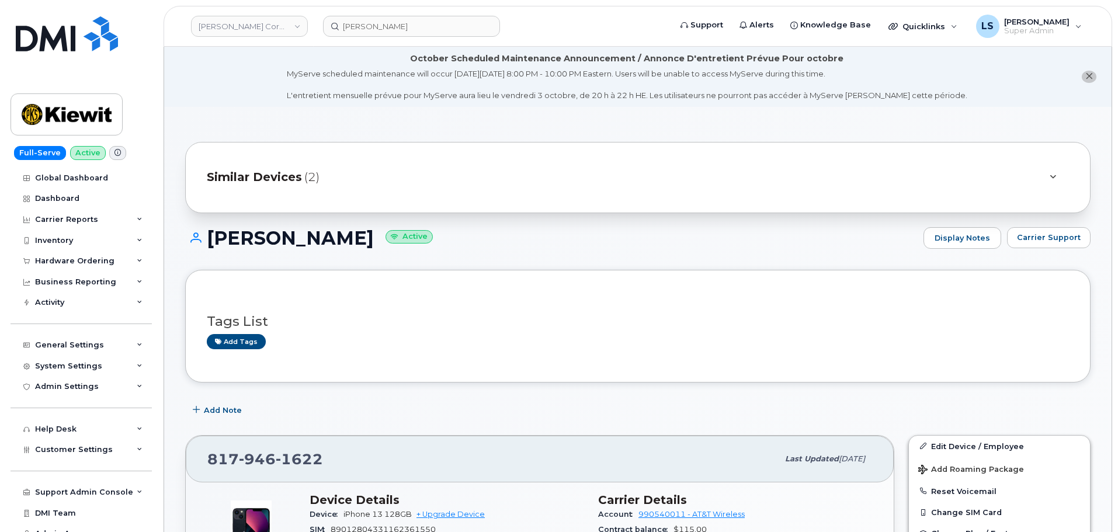 This screenshot has height=532, width=1118. What do you see at coordinates (299, 459) in the screenshot?
I see `span: 1622` at bounding box center [299, 459].